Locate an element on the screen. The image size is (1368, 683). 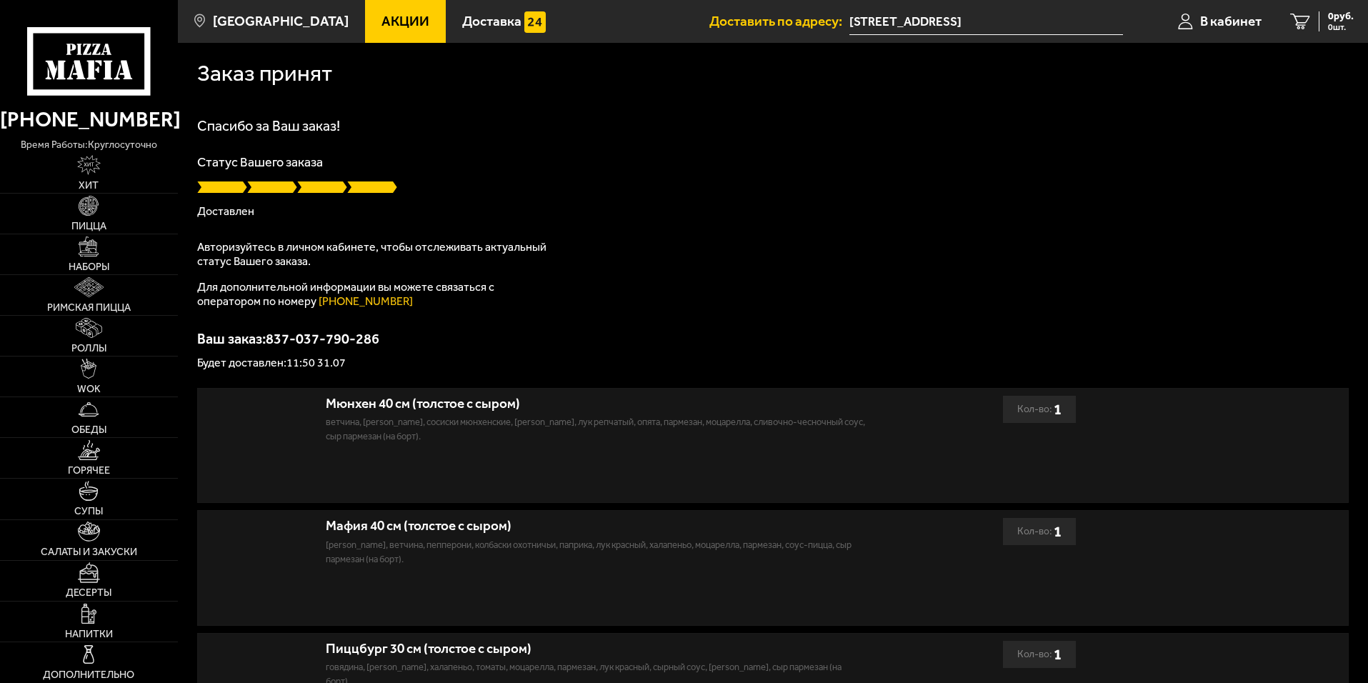
p: Для дополнительной информации вы можете связаться с оператором по номеру is located at coordinates (376, 294).